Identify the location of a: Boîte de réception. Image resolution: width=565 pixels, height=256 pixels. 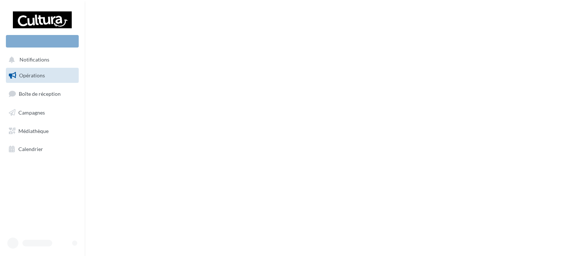
(42, 93).